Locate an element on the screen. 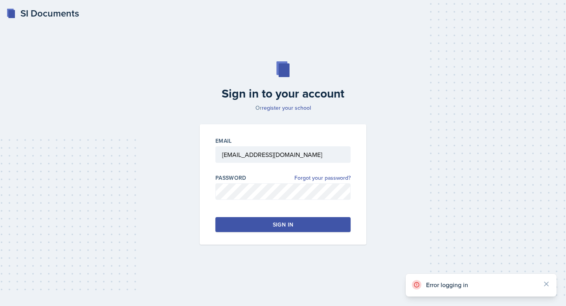 The image size is (566, 306). div: Sign in is located at coordinates (283, 225).